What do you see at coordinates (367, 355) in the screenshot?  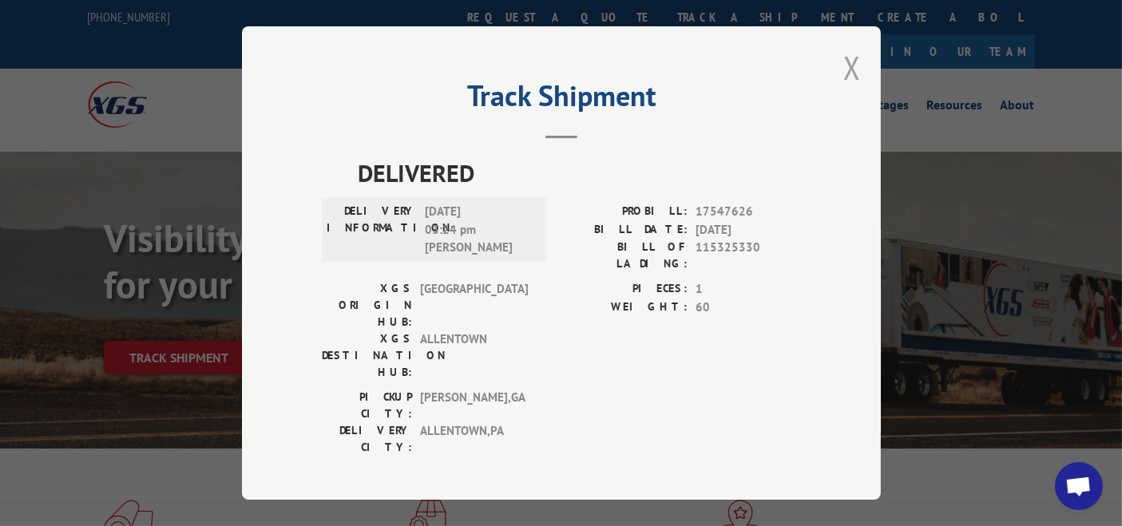 I see `label: XGS DESTINATION HUB:` at bounding box center [367, 355].